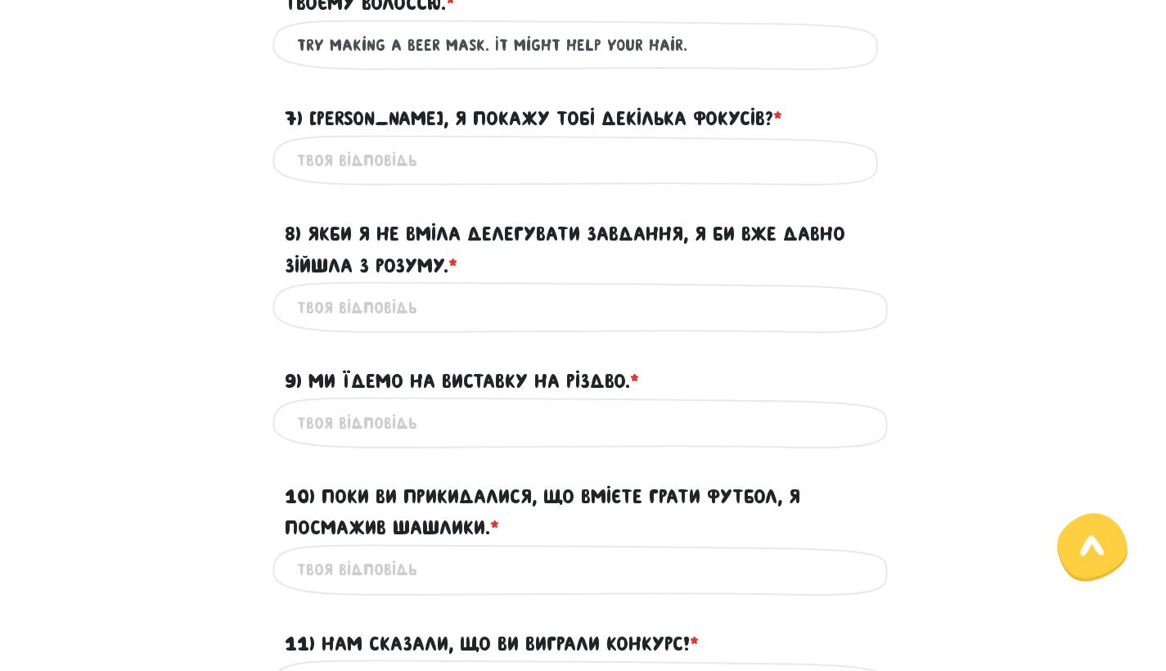  Describe the element at coordinates (583, 249) in the screenshot. I see `label: 8) Якби я не вміла делегувати завдання, я би вже давно зійшла з розуму.` at that location.